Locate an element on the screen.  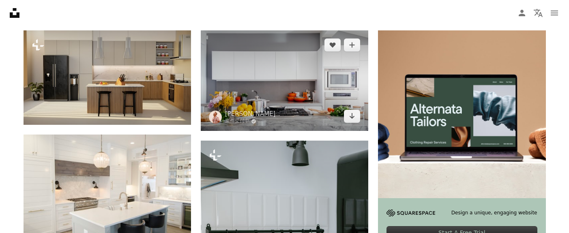
img: Jason Briscoeのプロフィールを見る is located at coordinates (215, 117).